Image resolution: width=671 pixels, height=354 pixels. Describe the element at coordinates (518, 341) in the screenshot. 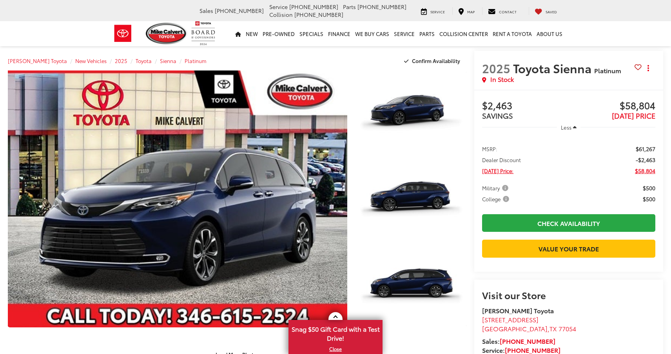

I see `strong: Sales:` at that location.